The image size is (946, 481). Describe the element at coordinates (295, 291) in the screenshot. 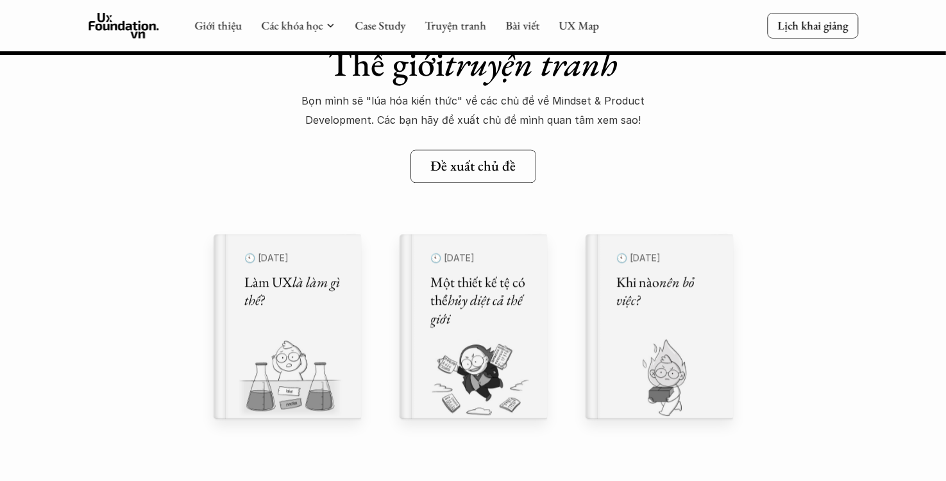

I see `h5: Làm UX` at that location.